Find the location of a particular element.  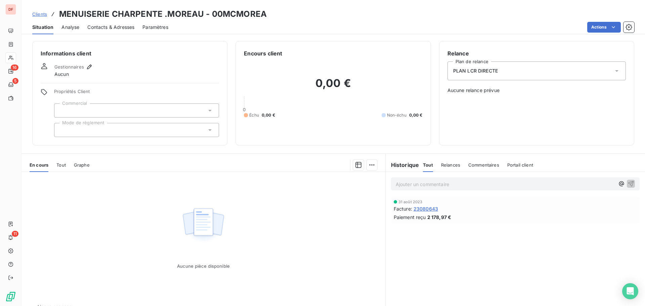

span: Relances is located at coordinates (450, 165).